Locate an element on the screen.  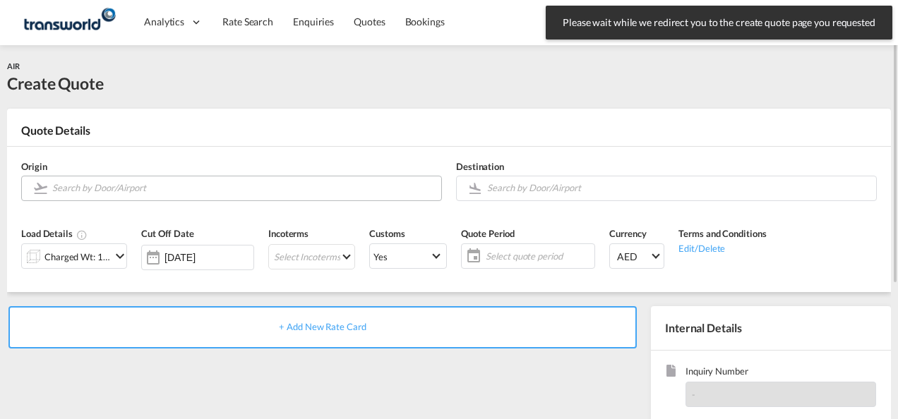
span: Quotes is located at coordinates (369, 21).